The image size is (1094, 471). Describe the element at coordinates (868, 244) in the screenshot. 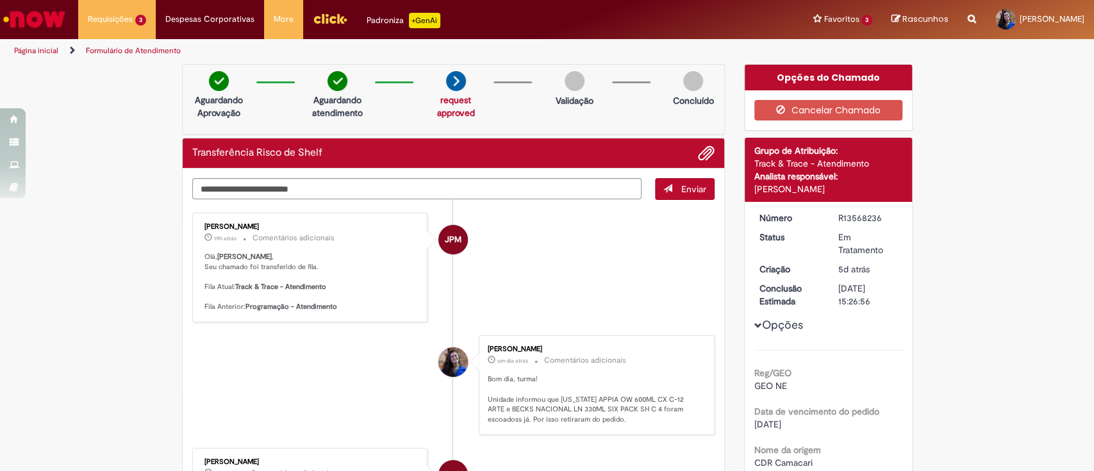

I see `div: Em Tratamento` at that location.